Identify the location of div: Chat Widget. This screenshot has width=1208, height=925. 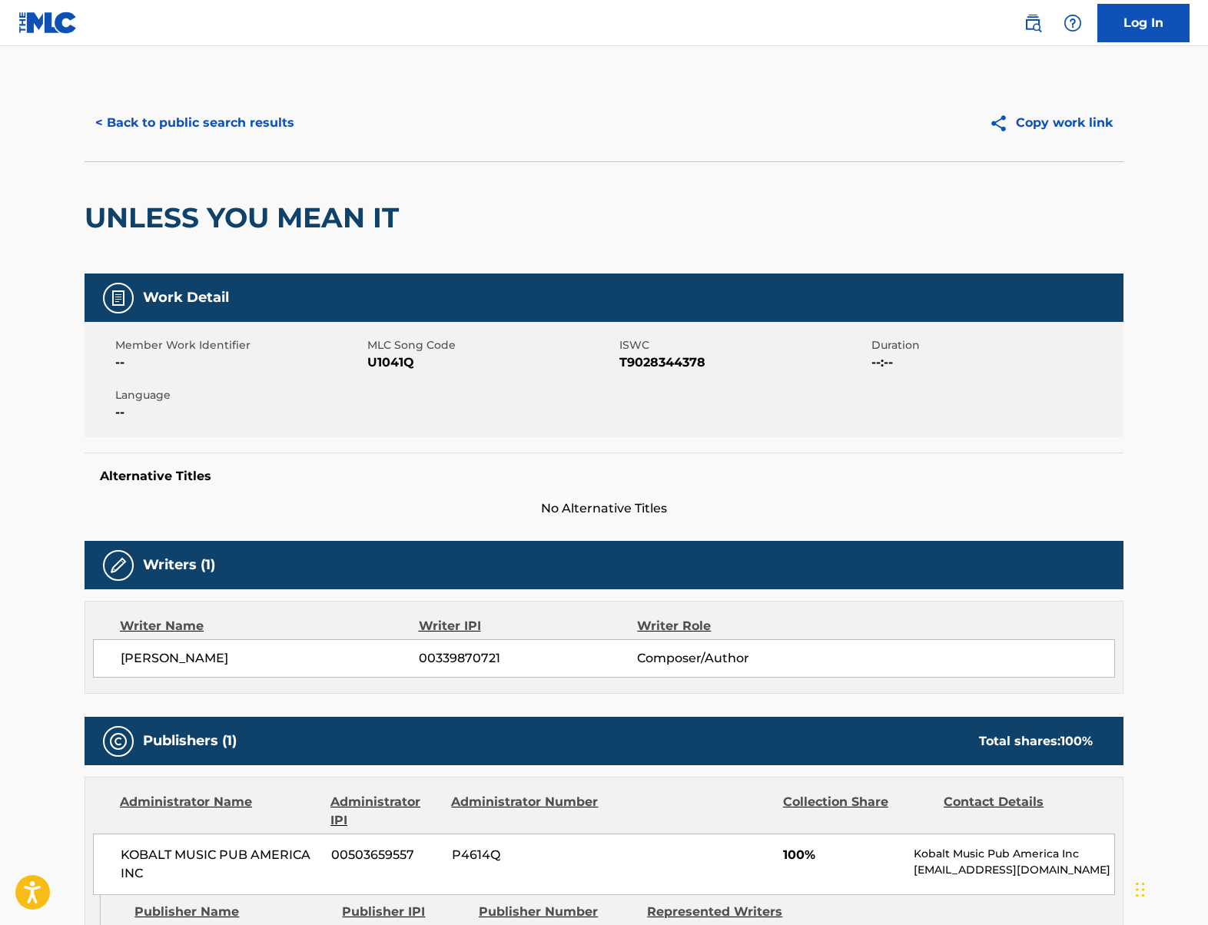
(1169, 888).